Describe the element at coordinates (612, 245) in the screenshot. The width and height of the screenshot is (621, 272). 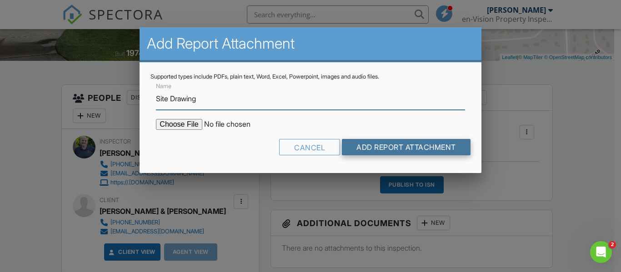
I see `span: 2` at that location.